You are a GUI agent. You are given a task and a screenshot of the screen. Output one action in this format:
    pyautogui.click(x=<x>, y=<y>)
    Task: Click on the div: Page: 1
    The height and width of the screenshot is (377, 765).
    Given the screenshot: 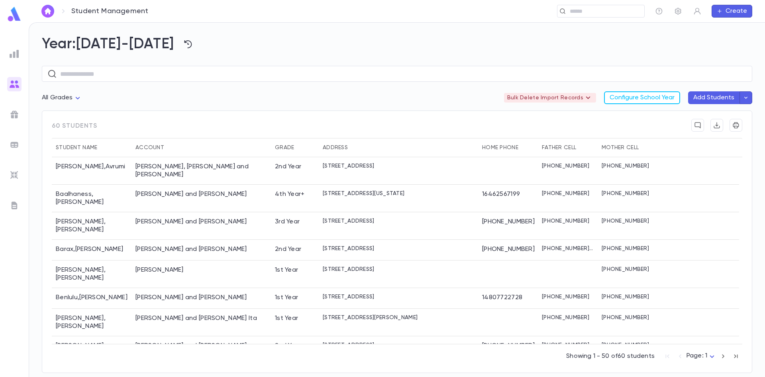 What is the action you would take?
    pyautogui.click(x=702, y=355)
    